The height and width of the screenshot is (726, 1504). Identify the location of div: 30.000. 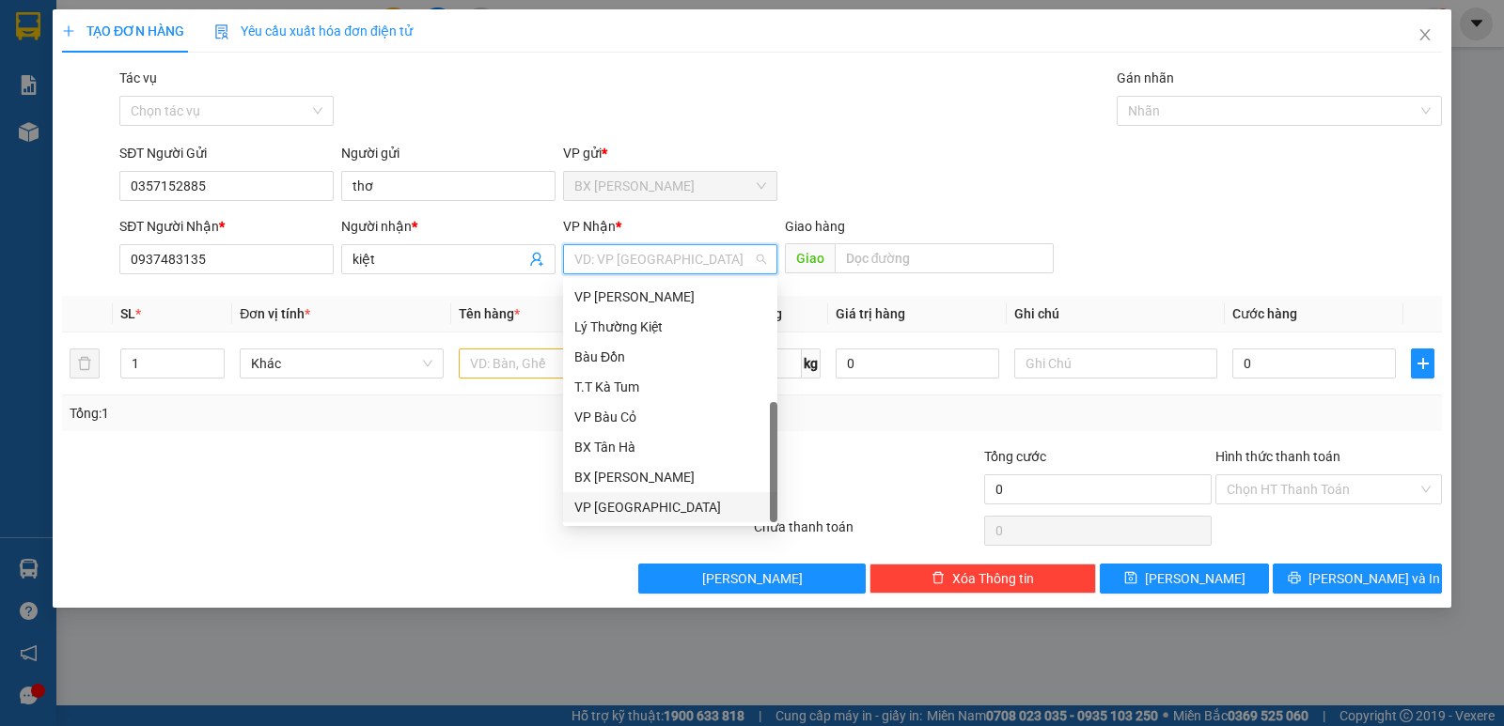
(91, 133).